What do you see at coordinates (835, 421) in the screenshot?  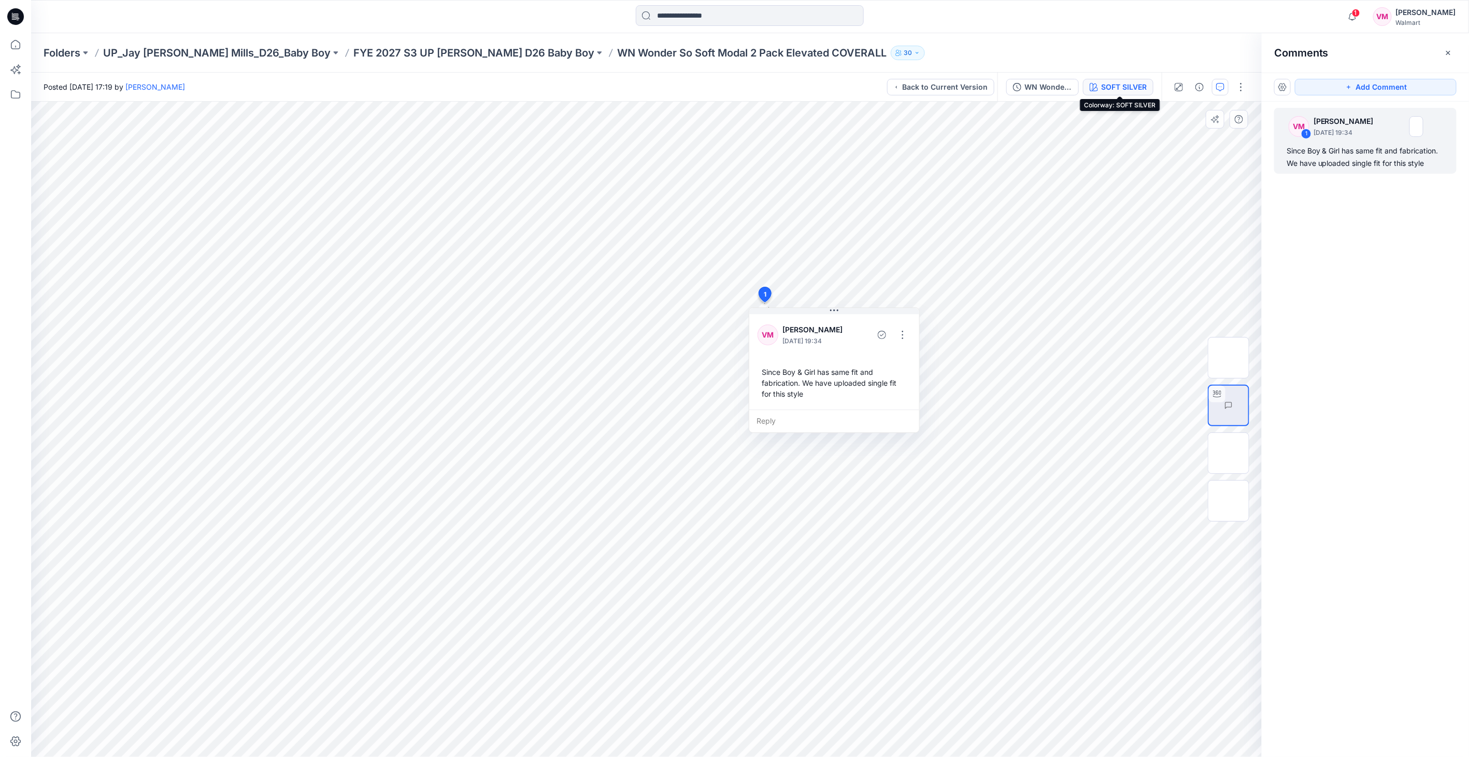 I see `div: Reply` at bounding box center [835, 421].